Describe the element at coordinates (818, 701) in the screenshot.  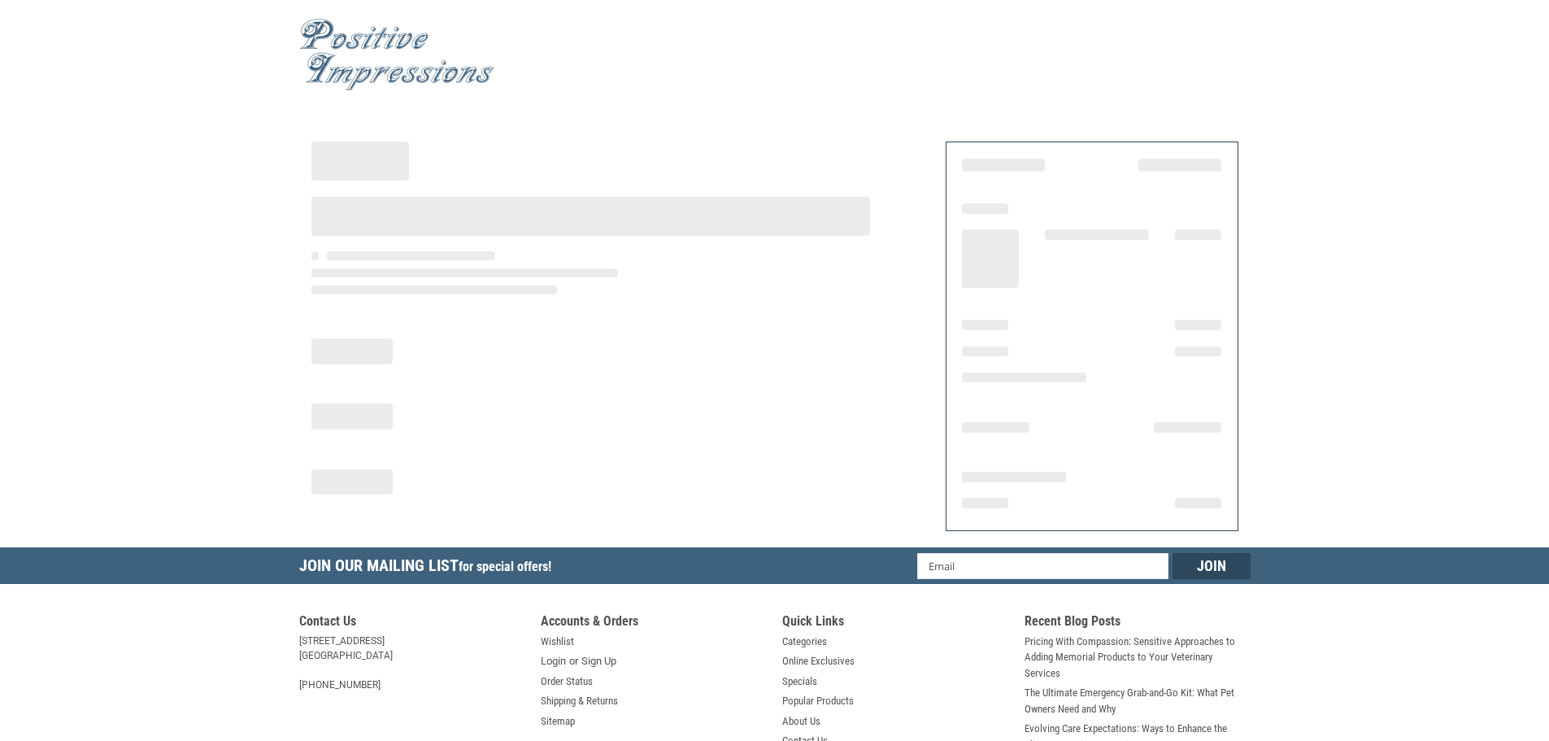
I see `a: Popular Products` at that location.